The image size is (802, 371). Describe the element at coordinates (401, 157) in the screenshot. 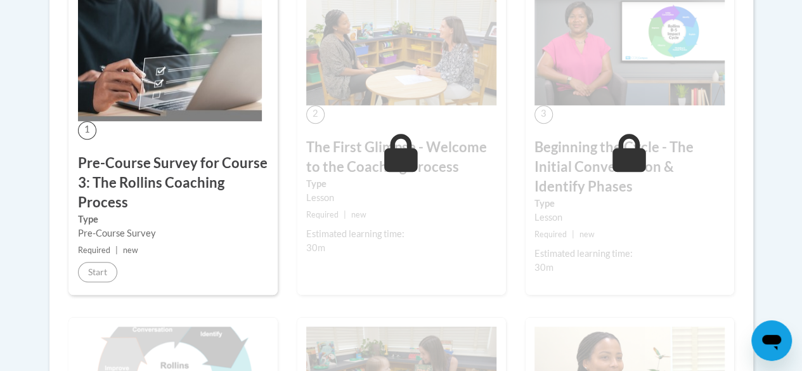

I see `h3: The First Glimpse - Welcome to the Coaching Process` at that location.